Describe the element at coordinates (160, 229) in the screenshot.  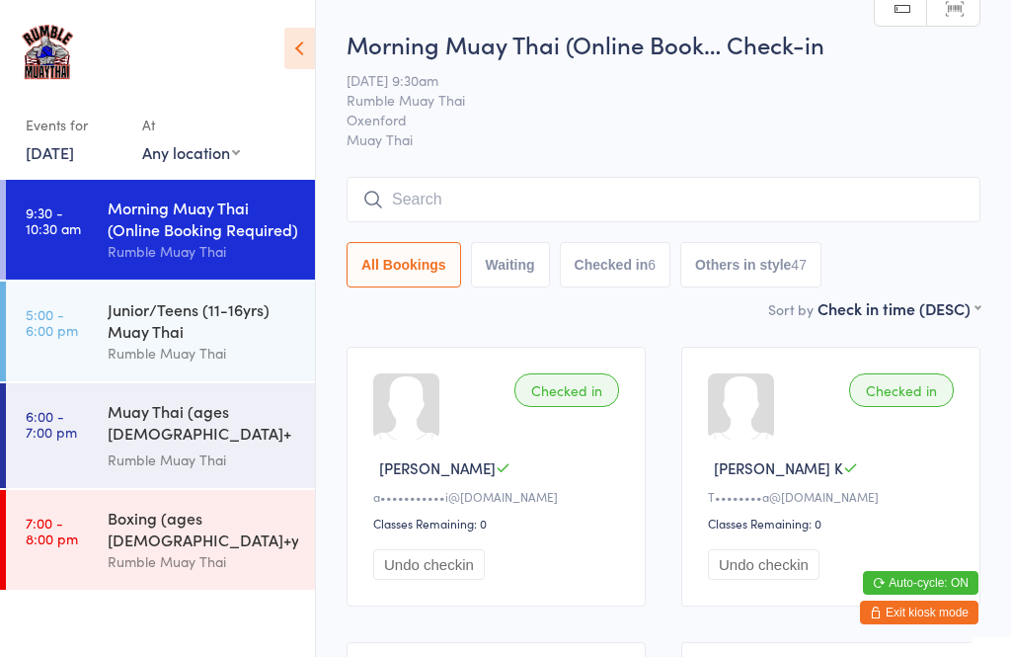
I see `a: 9:30 -10:30 amMorning Muay Thai (Online Booking Required)Rumble Muay Thai` at that location.